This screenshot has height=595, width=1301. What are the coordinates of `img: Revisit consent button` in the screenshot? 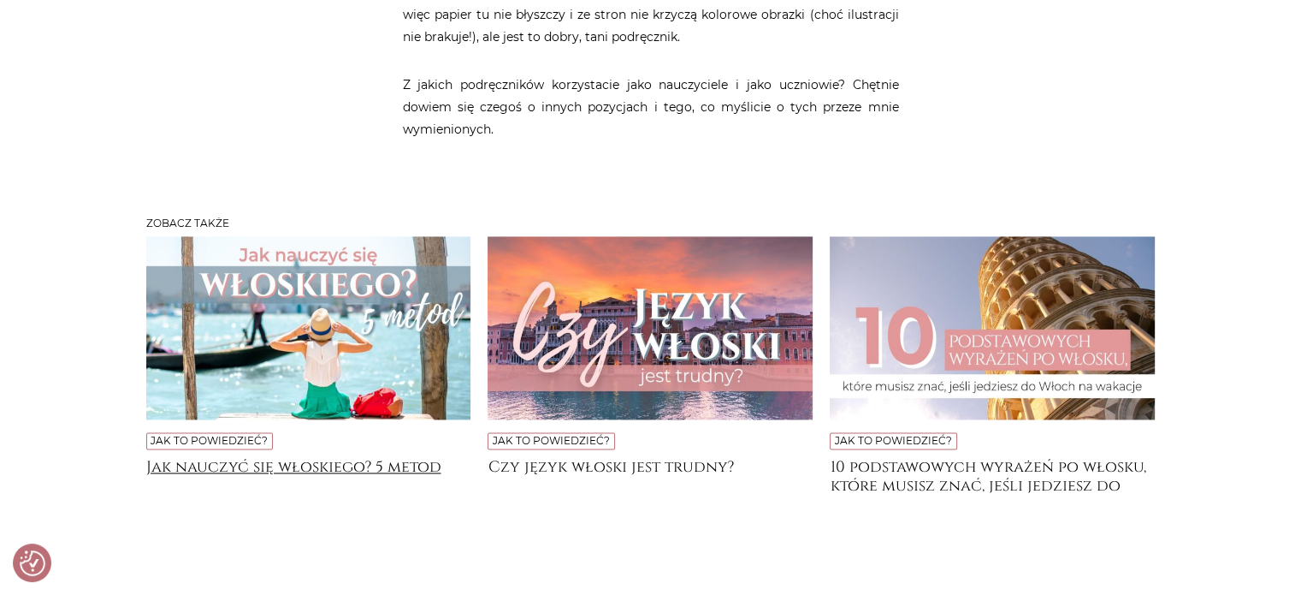 It's located at (33, 563).